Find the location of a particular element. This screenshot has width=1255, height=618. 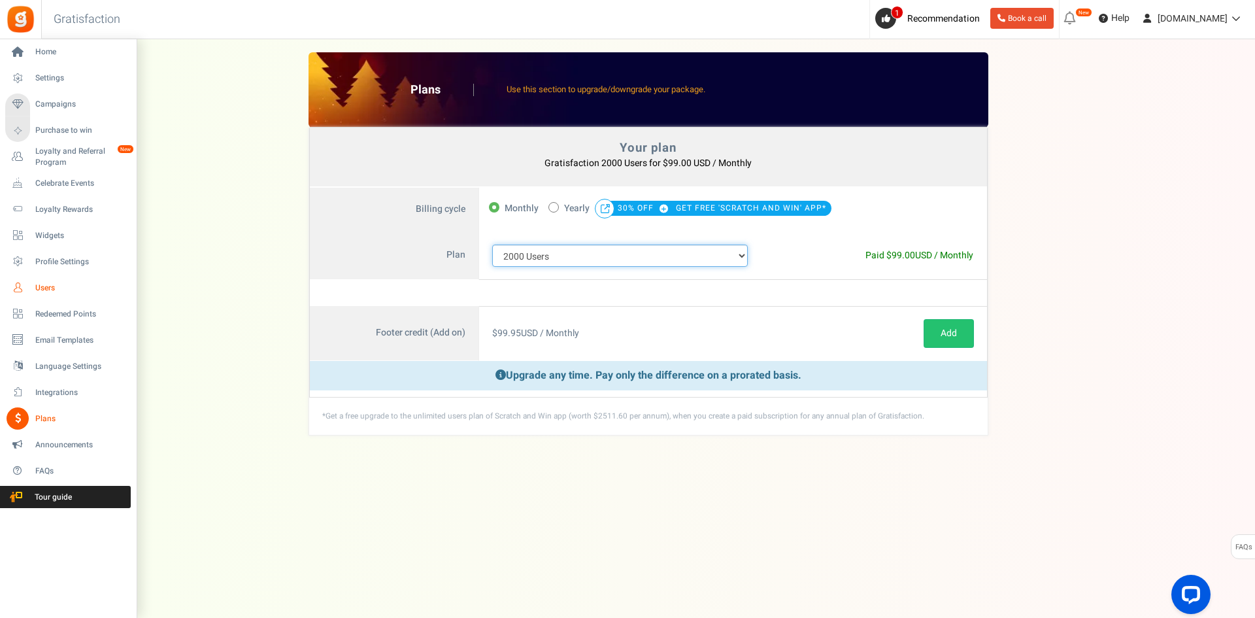

a: Book a call is located at coordinates (1022, 18).